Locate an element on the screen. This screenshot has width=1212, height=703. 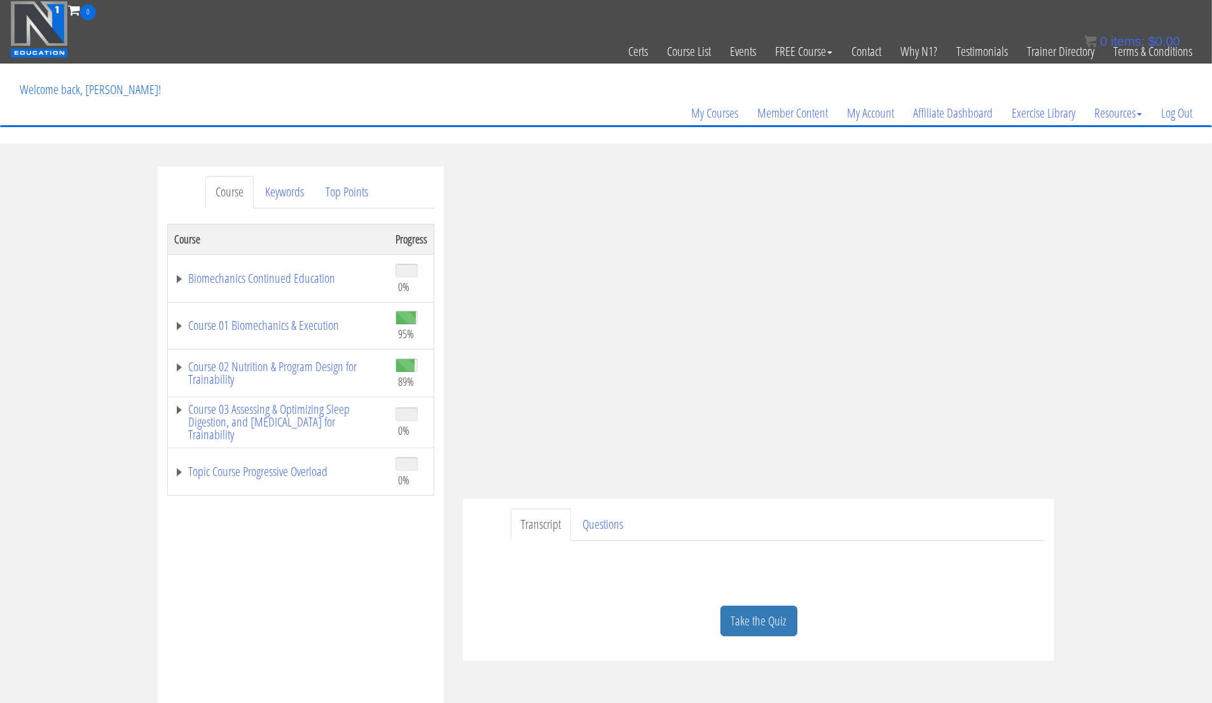
a: Testimonials is located at coordinates (982, 52).